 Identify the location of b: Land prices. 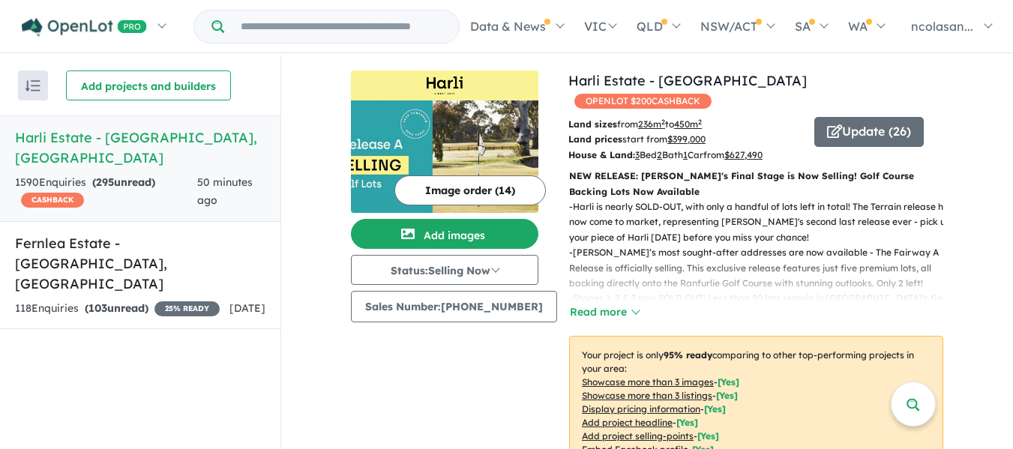
(596, 139).